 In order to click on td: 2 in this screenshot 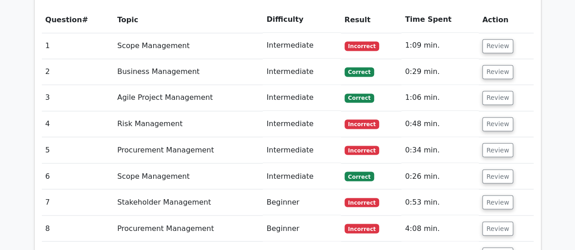, I will do `click(78, 72)`.